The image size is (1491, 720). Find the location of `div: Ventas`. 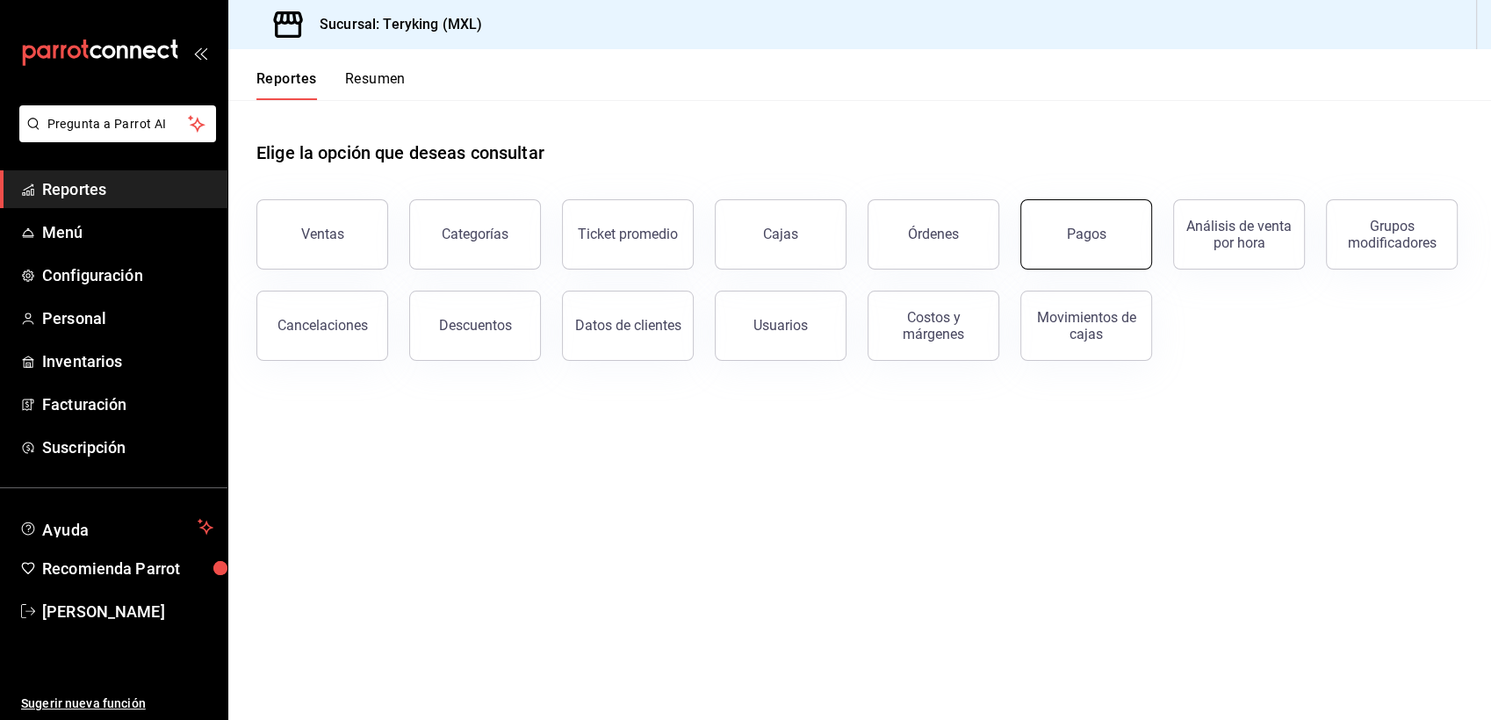

div: Ventas is located at coordinates (322, 234).